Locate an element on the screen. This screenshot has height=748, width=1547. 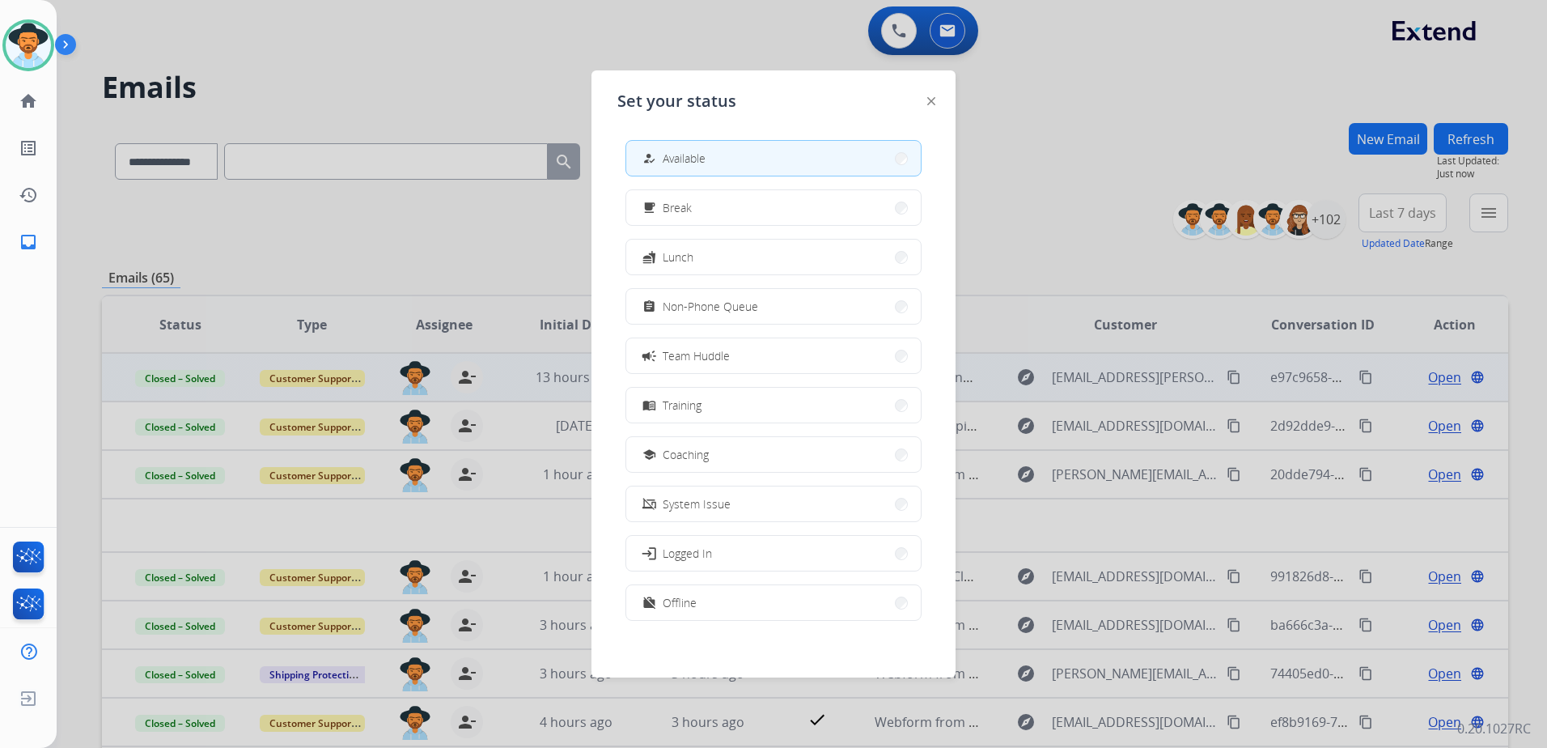
mat-icon: school is located at coordinates (649, 454).